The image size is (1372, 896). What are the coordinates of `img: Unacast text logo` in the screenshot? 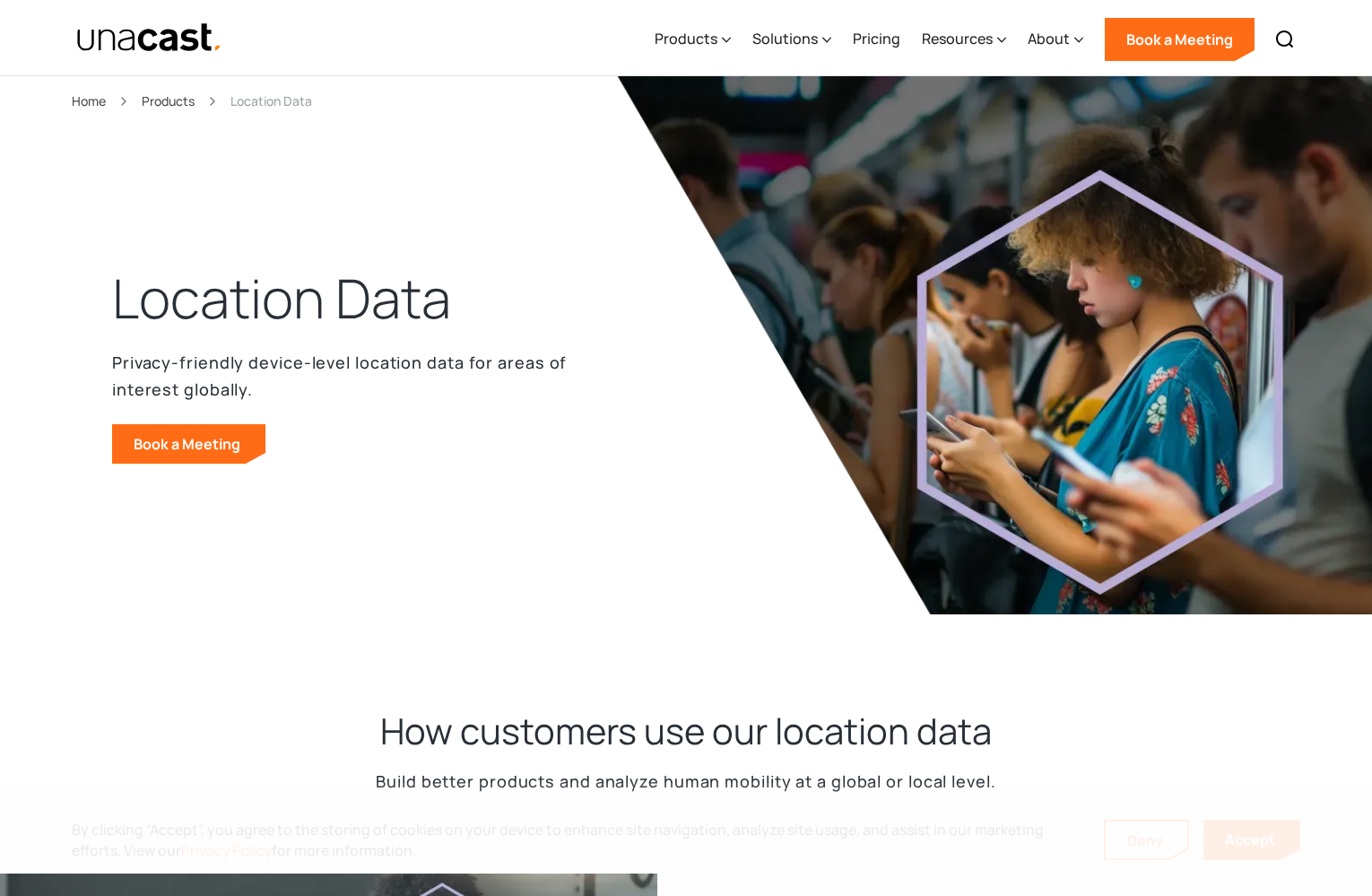 It's located at (149, 38).